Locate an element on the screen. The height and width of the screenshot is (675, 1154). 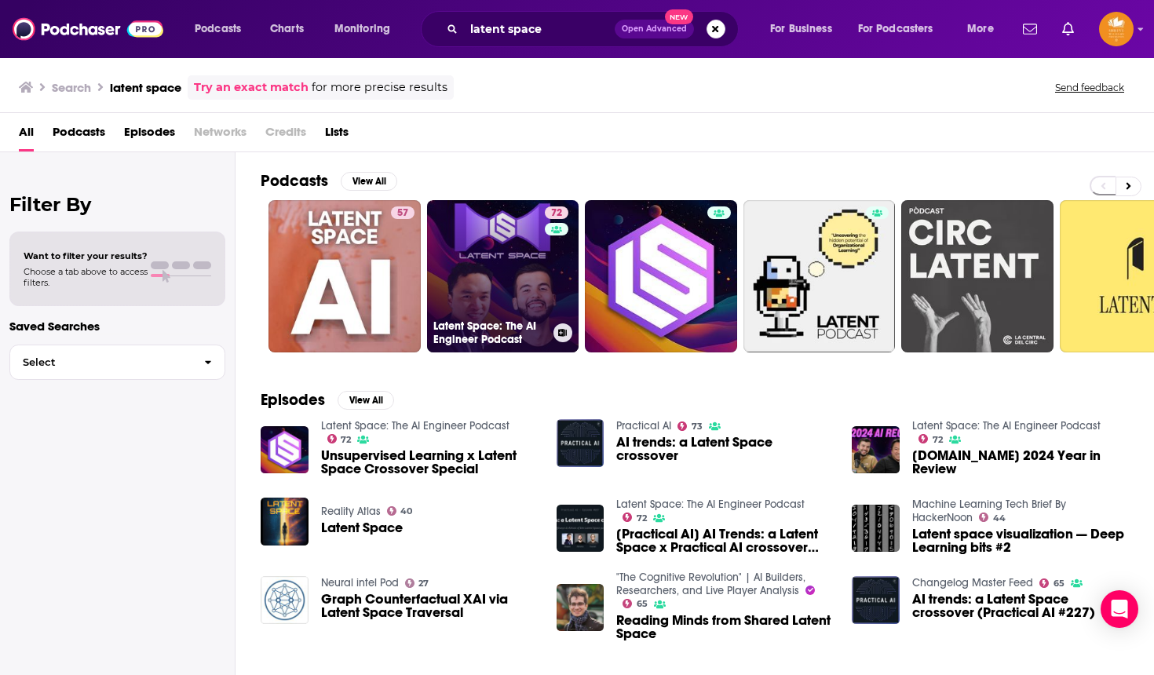
img: Latent space visualization — Deep Learning bits #2 is located at coordinates (875, 528).